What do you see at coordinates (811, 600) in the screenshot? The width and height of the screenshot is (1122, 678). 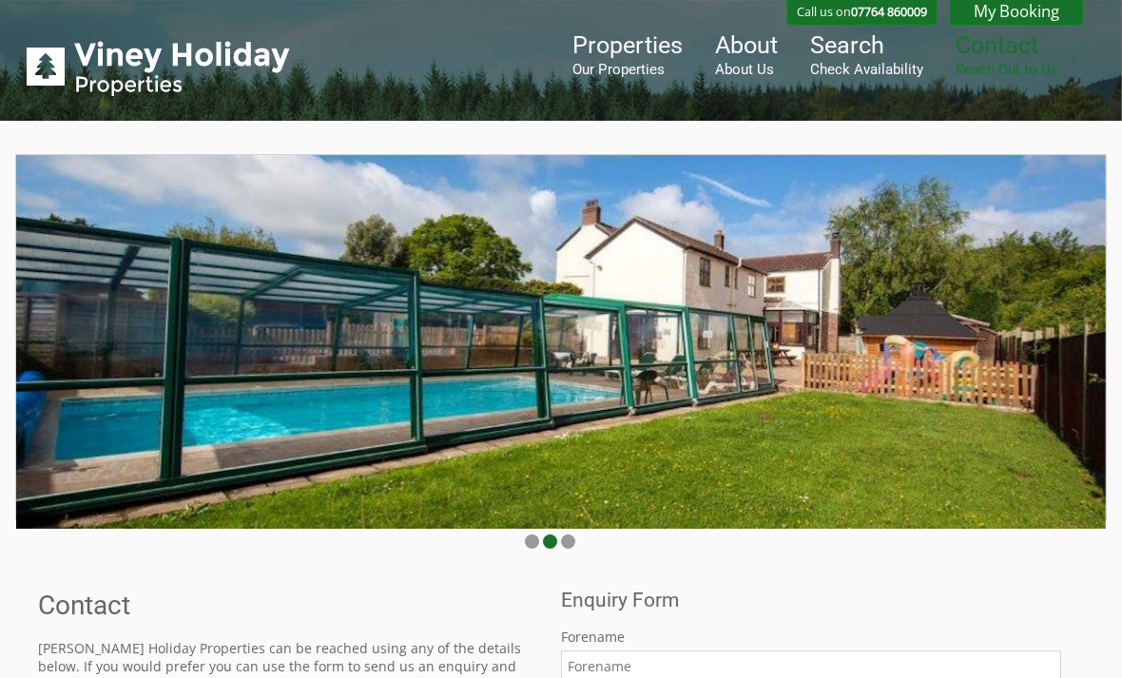 I see `h2: Enquiry Form` at bounding box center [811, 600].